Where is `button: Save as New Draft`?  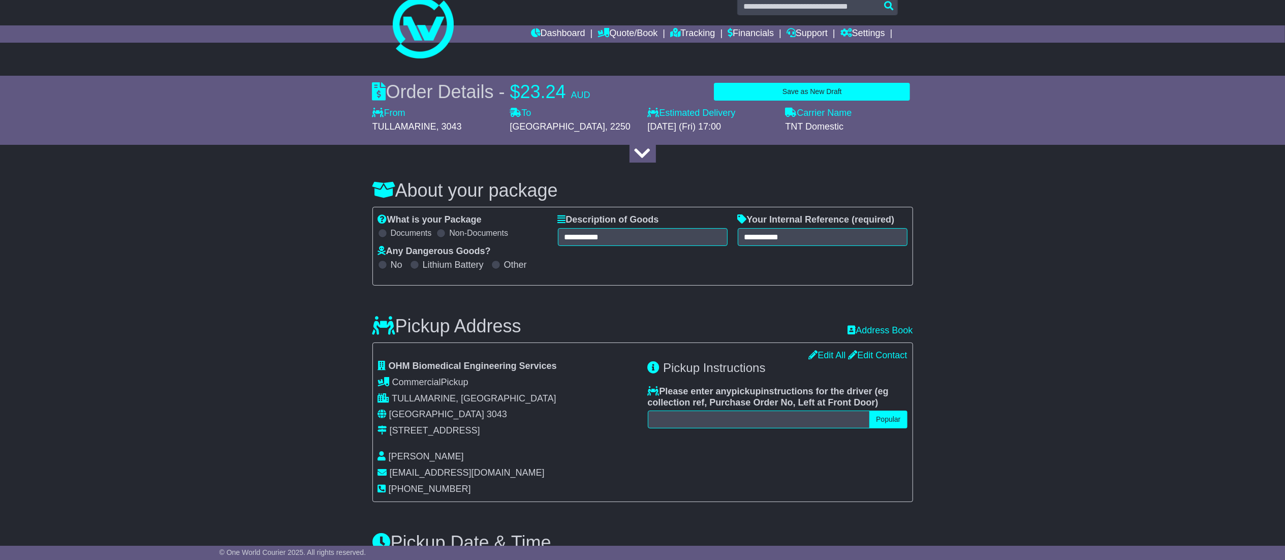 button: Save as New Draft is located at coordinates (812, 91).